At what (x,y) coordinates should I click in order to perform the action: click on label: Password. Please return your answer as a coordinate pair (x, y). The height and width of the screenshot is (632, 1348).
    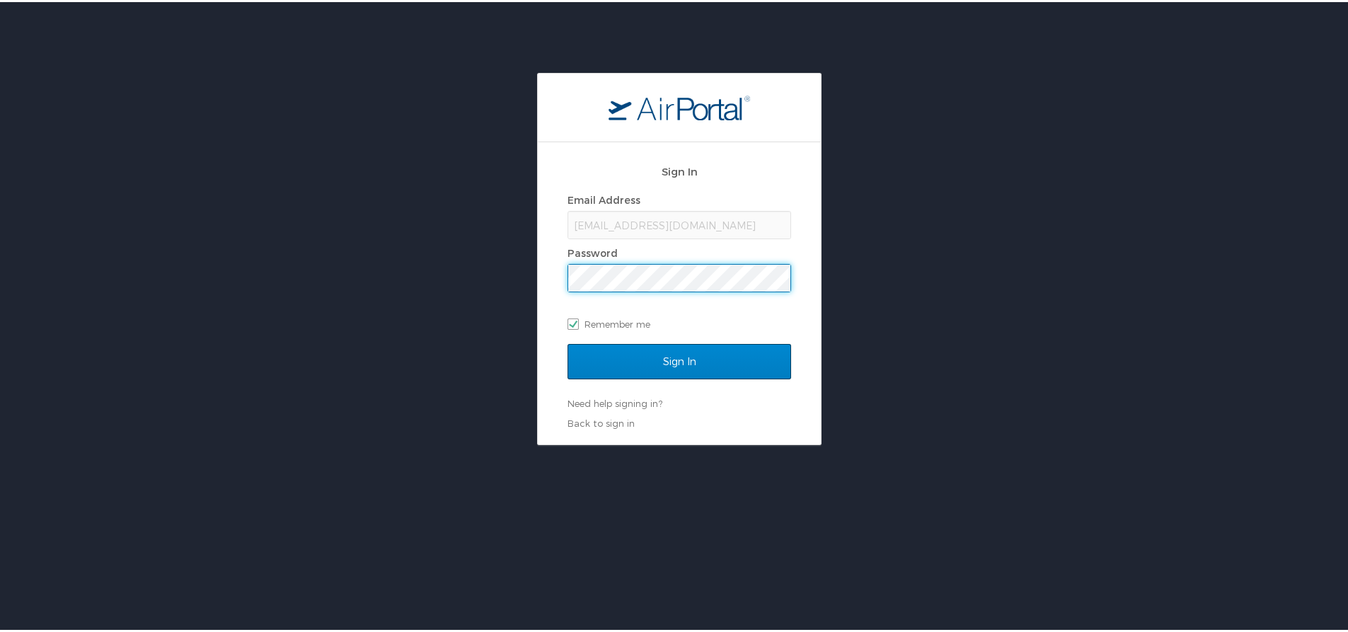
    Looking at the image, I should click on (592, 251).